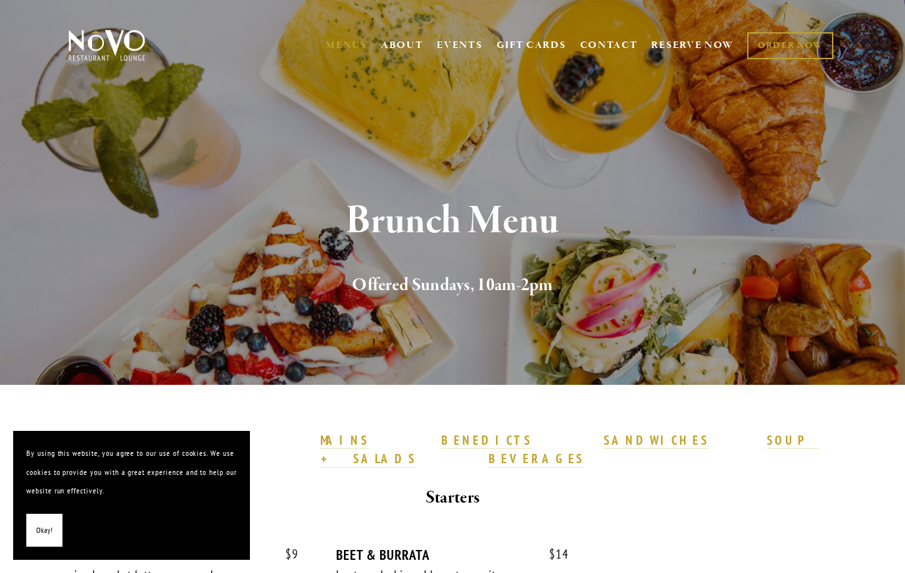 The image size is (905, 573). I want to click on h2: Offered Sundays, 10am-2pm, so click(452, 286).